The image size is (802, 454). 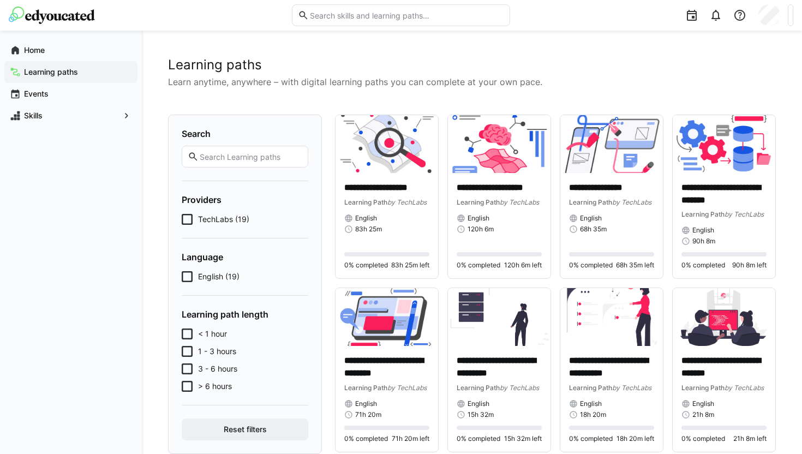 I want to click on span: < 1 hour, so click(x=212, y=334).